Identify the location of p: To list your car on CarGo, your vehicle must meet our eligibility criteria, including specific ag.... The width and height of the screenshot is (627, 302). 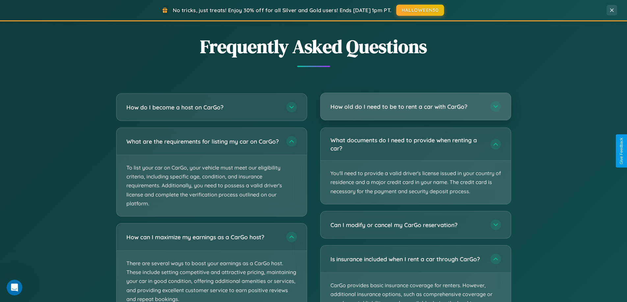
(212, 186).